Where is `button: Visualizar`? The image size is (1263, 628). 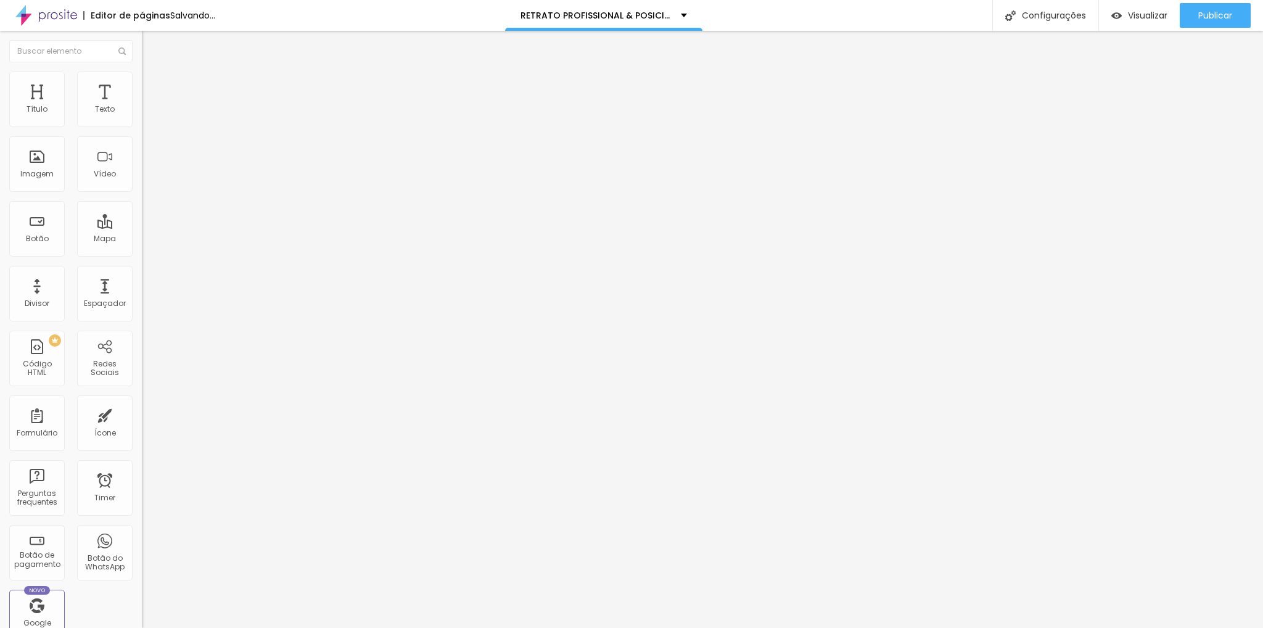
button: Visualizar is located at coordinates (1139, 15).